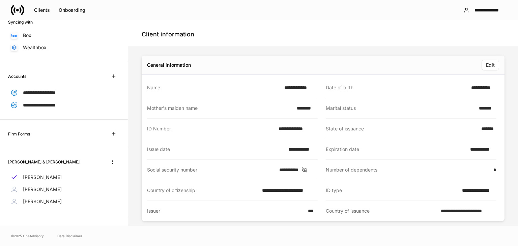  Describe the element at coordinates (220, 108) in the screenshot. I see `div: Mother's maiden name` at that location.